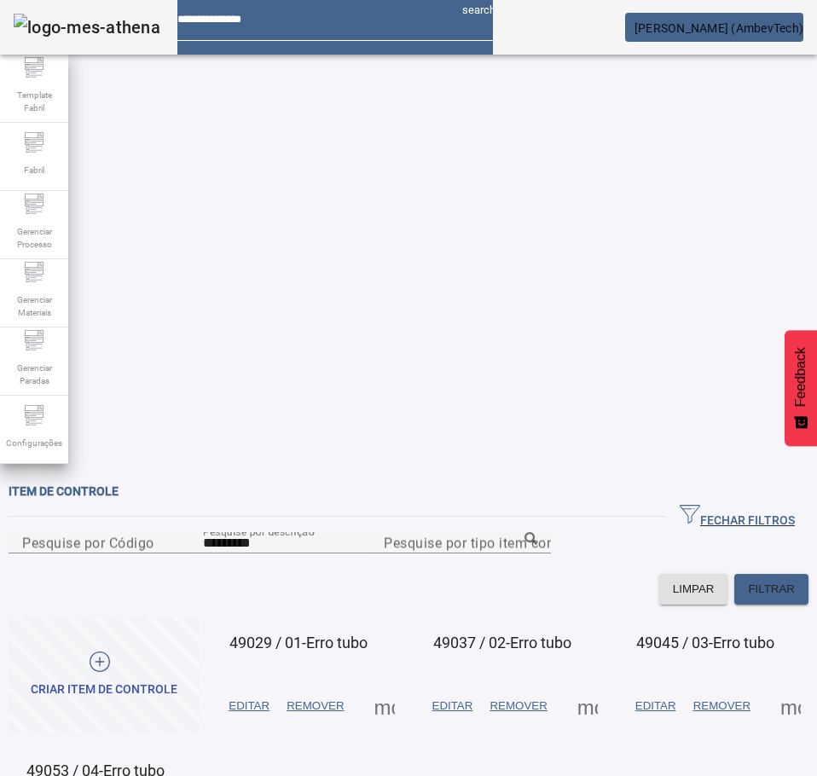 This screenshot has width=817, height=776. Describe the element at coordinates (88, 542) in the screenshot. I see `mat-label: Pesquise por Código` at that location.